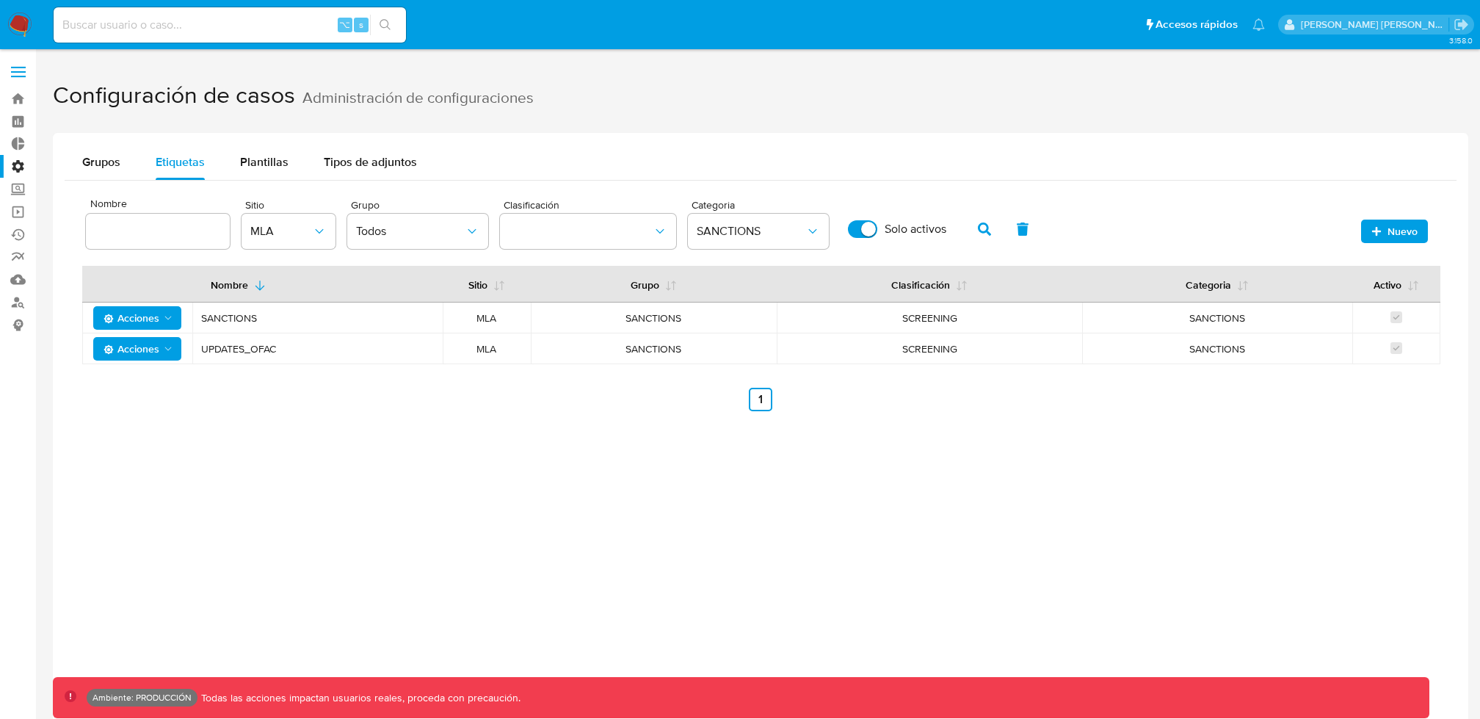  I want to click on p: Ambiente: PRODUCCIÓN, so click(142, 697).